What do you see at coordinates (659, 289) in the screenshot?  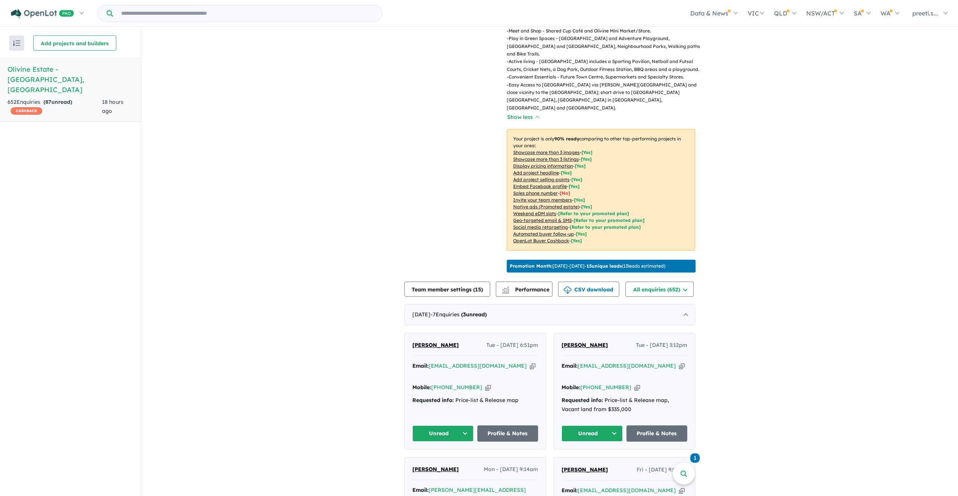 I see `button: All enquiries (652)` at bounding box center [659, 289].